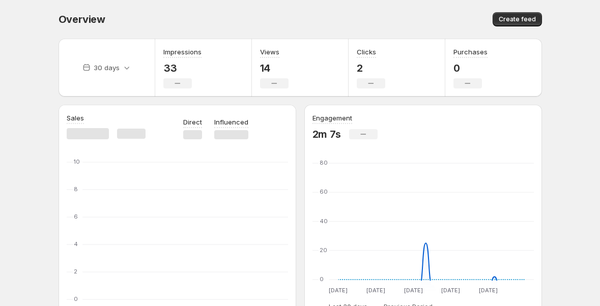 This screenshot has width=600, height=306. Describe the element at coordinates (470, 52) in the screenshot. I see `h3: Purchases` at that location.